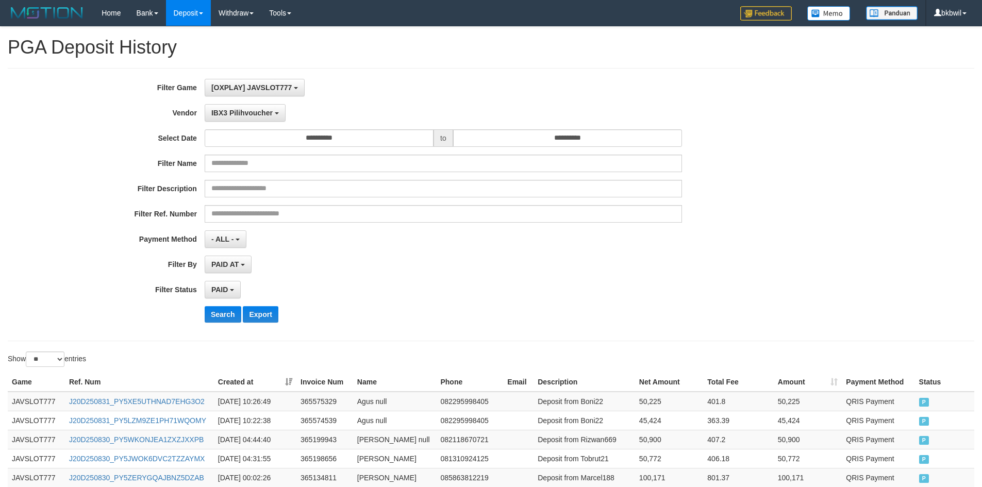  Describe the element at coordinates (443, 138) in the screenshot. I see `span: to` at that location.